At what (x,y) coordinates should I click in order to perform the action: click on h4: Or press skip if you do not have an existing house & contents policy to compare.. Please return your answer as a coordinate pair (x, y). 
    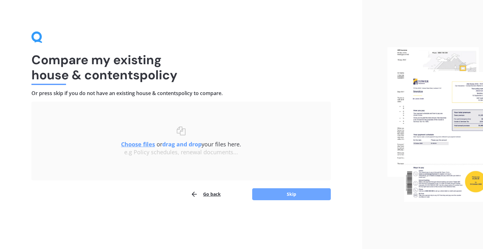
    Looking at the image, I should click on (181, 93).